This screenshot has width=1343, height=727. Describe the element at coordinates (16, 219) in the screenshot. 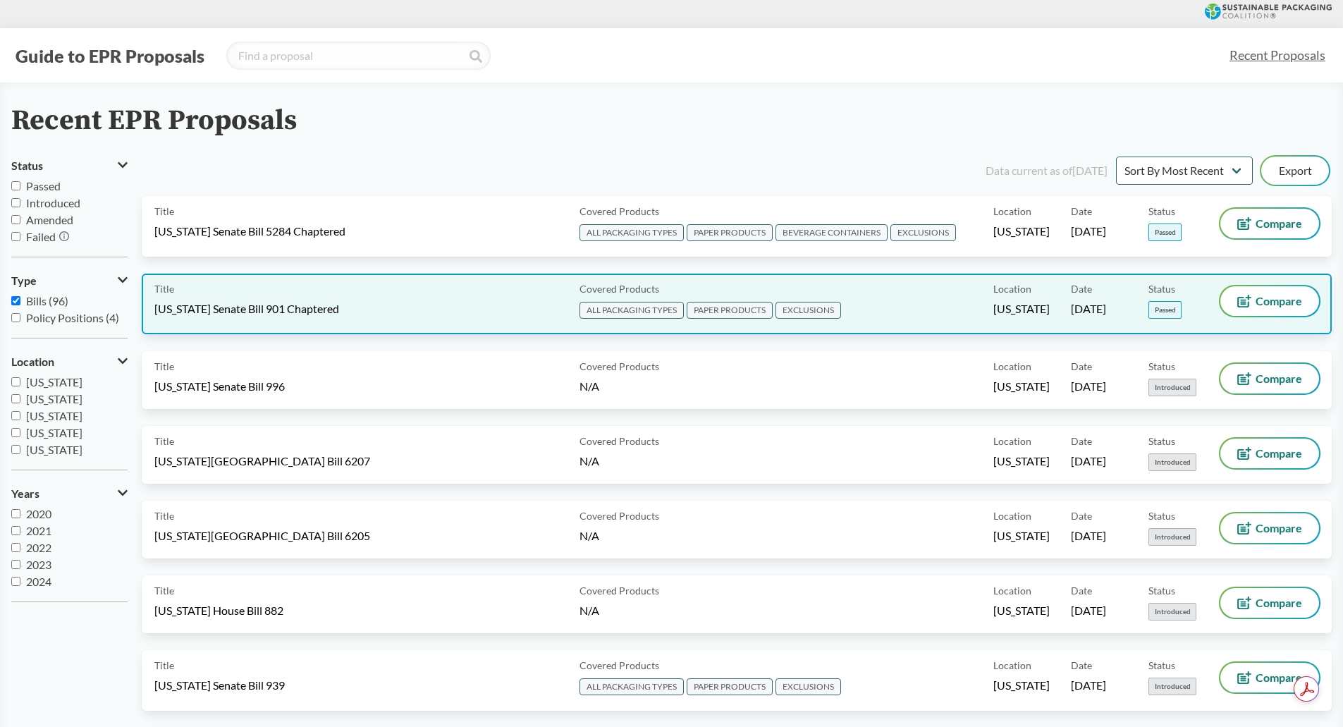

I see `input: Amended` at that location.